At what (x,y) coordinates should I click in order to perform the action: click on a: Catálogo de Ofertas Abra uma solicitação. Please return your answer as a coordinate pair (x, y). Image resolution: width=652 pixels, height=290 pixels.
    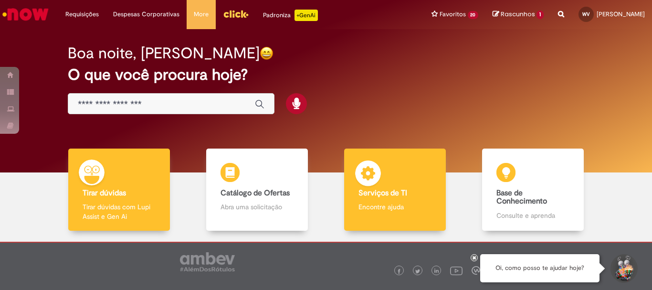
    Looking at the image, I should click on (257, 190).